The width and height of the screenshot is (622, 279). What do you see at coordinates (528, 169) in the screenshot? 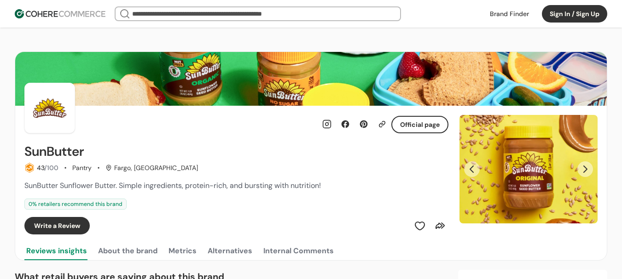
I see `div: Carousel` at bounding box center [528, 169].